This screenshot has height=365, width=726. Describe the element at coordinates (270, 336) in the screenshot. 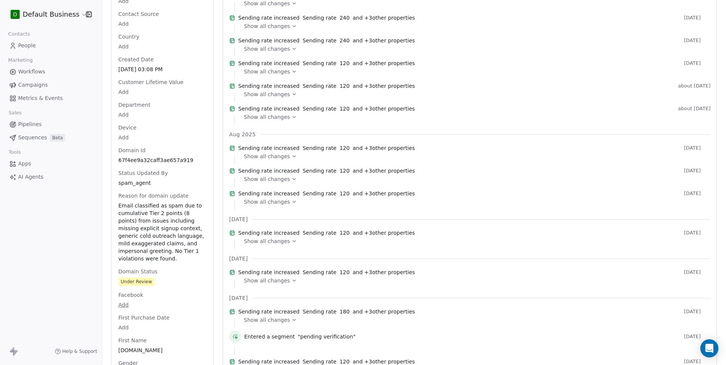

I see `span: Entered a segment` at that location.